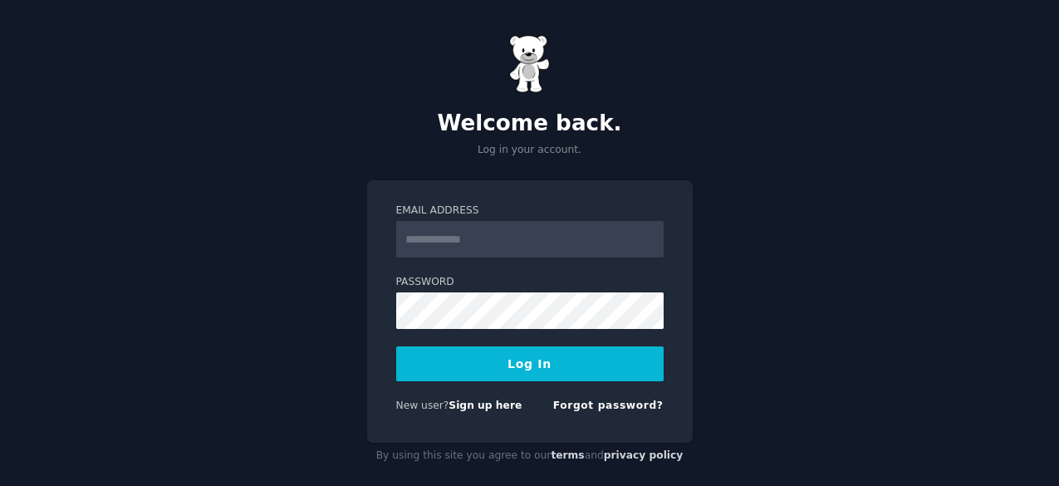 The image size is (1059, 486). What do you see at coordinates (530, 282) in the screenshot?
I see `label: Password` at bounding box center [530, 282].